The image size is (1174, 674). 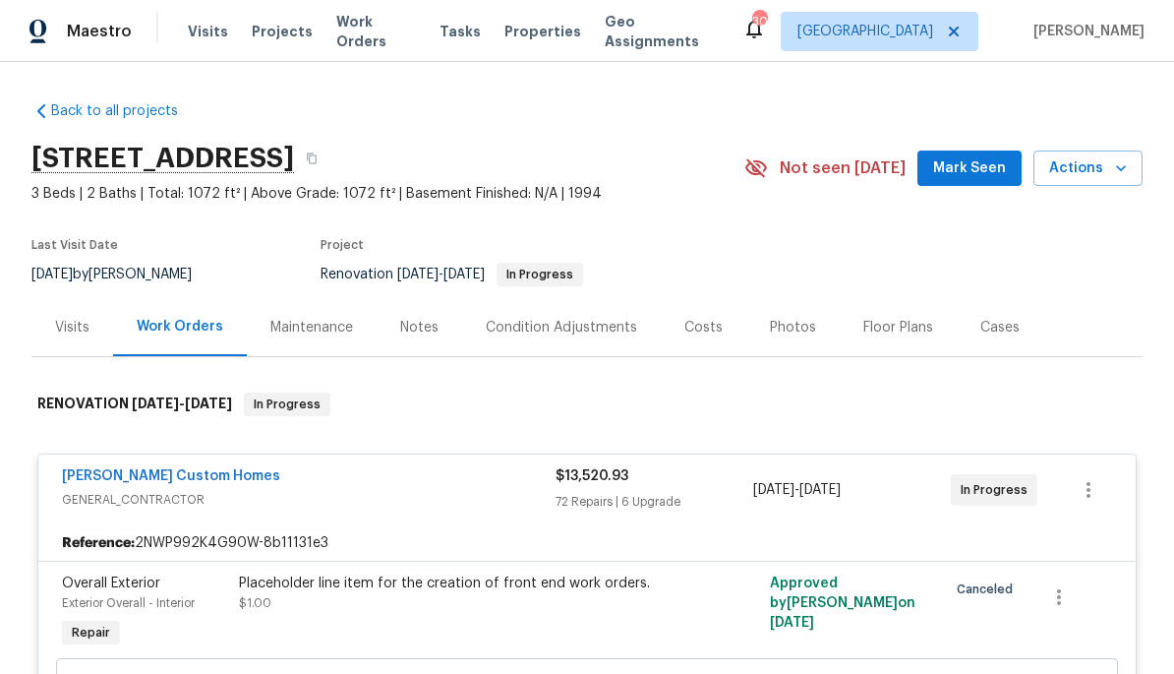 I want to click on div: Placeholder line item for the creation of front end work orders., so click(x=454, y=583).